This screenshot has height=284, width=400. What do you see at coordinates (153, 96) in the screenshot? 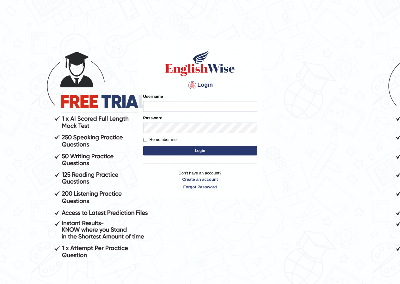
I see `label: Username` at bounding box center [153, 96].